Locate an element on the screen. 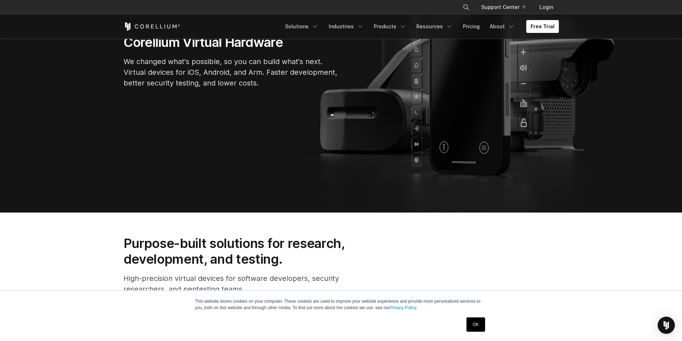  a: Pricing is located at coordinates (471, 27).